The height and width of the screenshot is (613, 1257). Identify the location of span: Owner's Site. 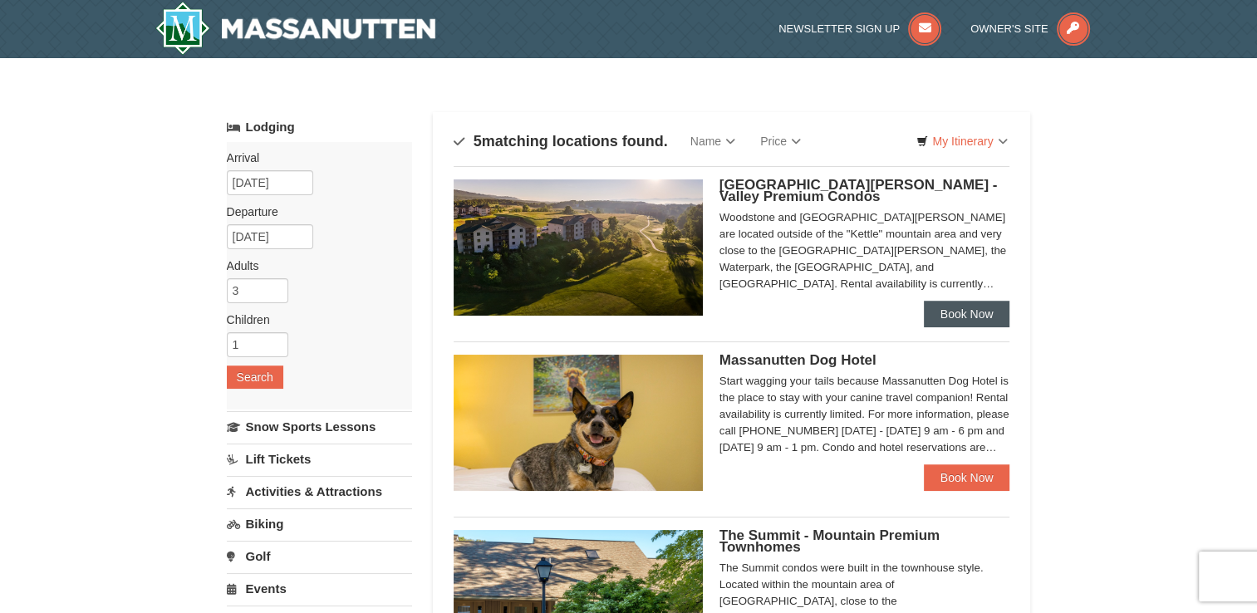
(1009, 28).